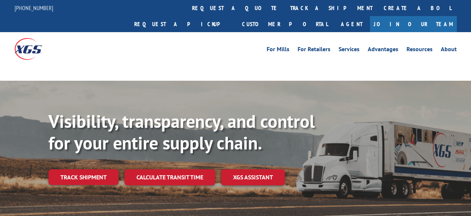  Describe the element at coordinates (84, 177) in the screenshot. I see `a: Track shipment` at that location.